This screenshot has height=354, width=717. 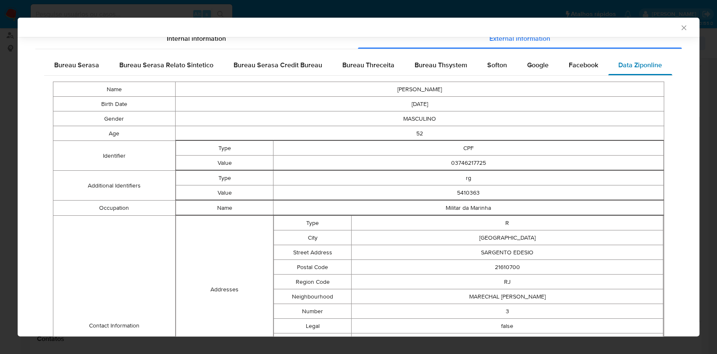 What do you see at coordinates (468, 178) in the screenshot?
I see `td: rg` at bounding box center [468, 178].